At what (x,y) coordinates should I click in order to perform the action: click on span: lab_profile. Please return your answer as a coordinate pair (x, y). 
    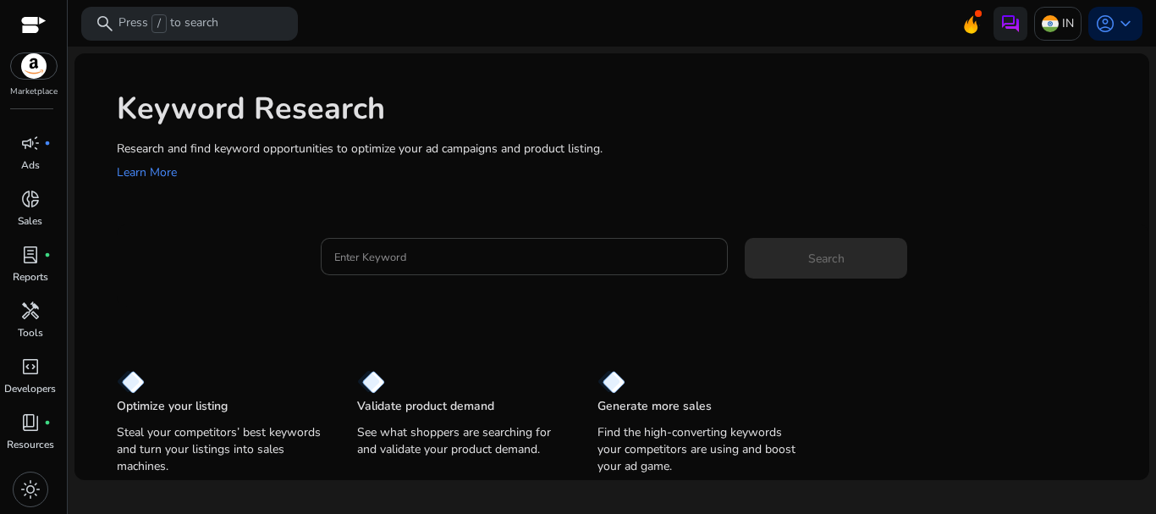
    Looking at the image, I should click on (30, 255).